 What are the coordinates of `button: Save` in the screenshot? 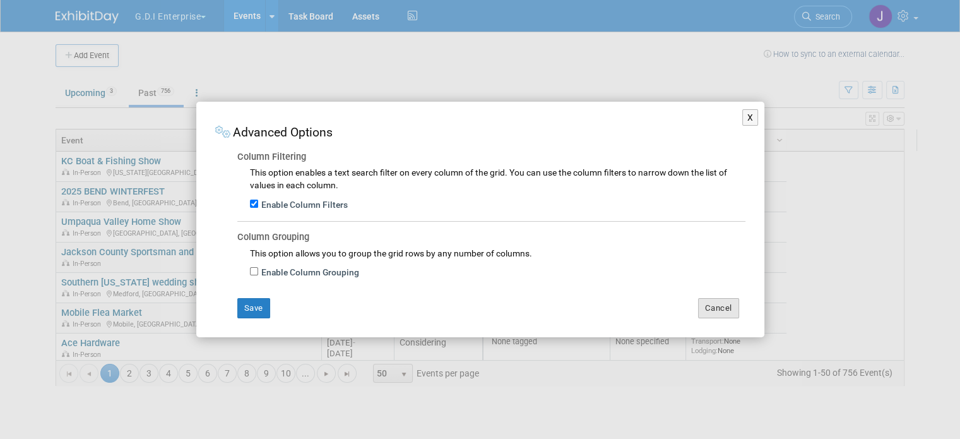 It's located at (254, 308).